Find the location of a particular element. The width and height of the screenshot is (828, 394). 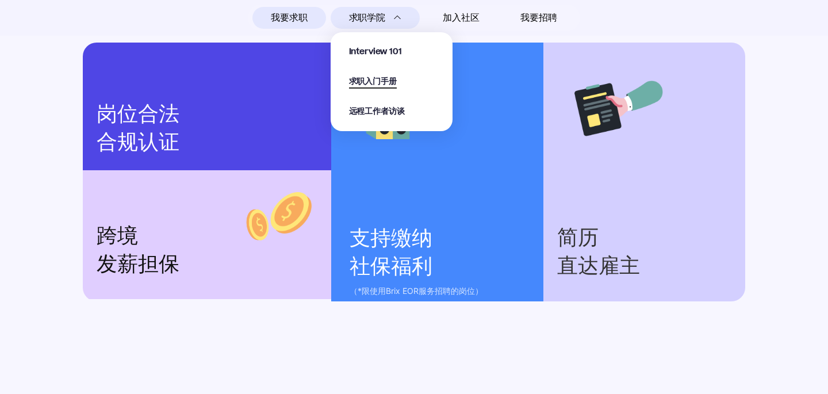

p: 简历 直达雇主 is located at coordinates (644, 252).